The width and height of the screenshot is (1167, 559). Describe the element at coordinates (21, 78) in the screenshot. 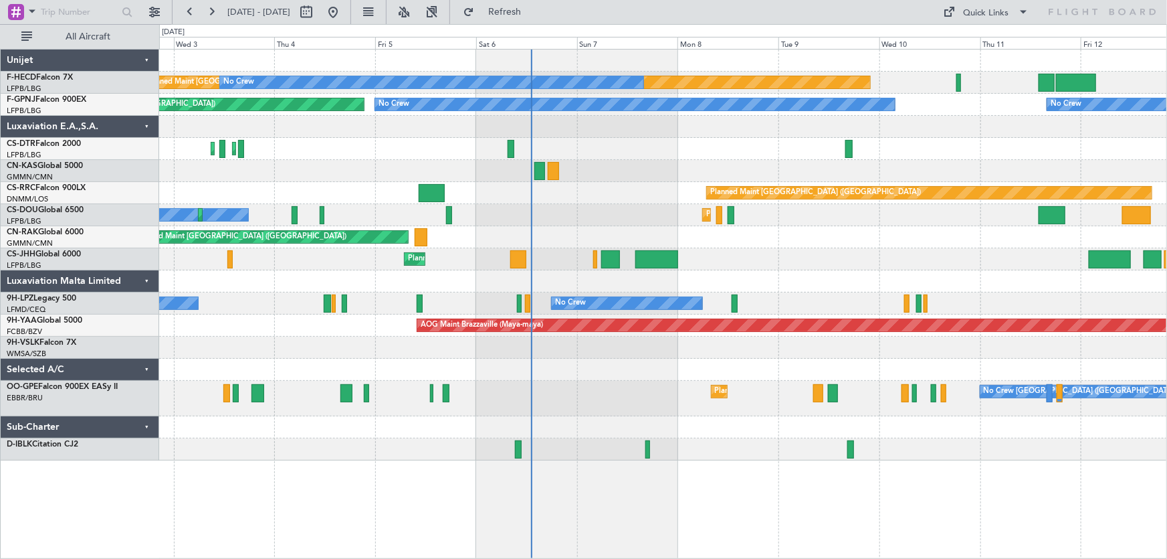

I see `span: F-HECD` at that location.